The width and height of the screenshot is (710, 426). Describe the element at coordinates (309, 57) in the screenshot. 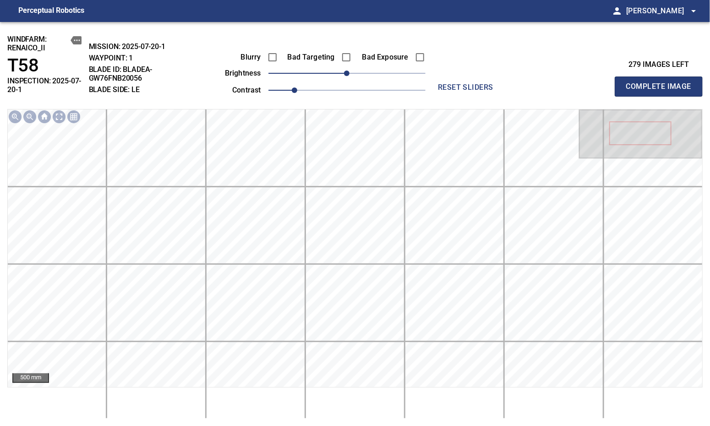

I see `label: Bad Targeting` at that location.